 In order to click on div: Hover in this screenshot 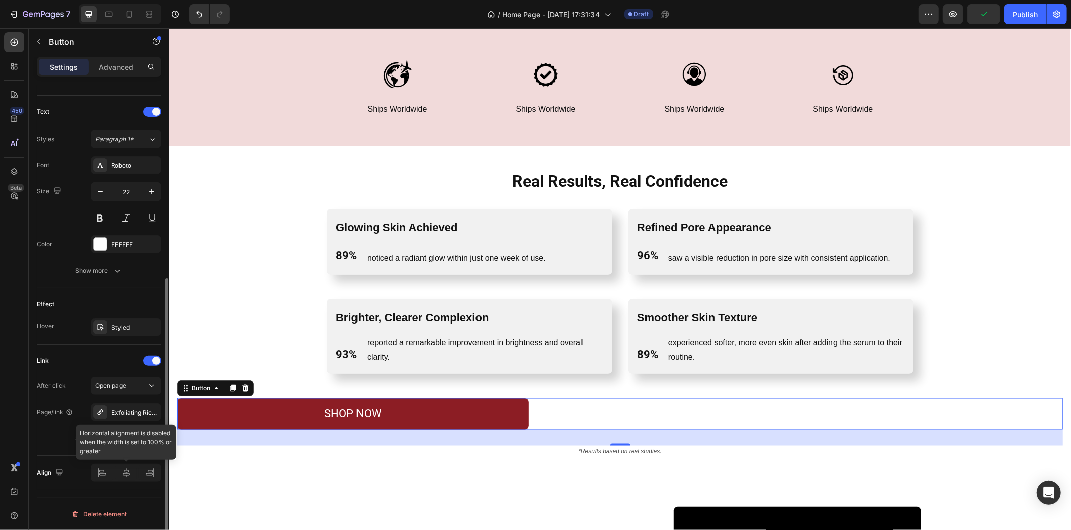, I will do `click(45, 326)`.